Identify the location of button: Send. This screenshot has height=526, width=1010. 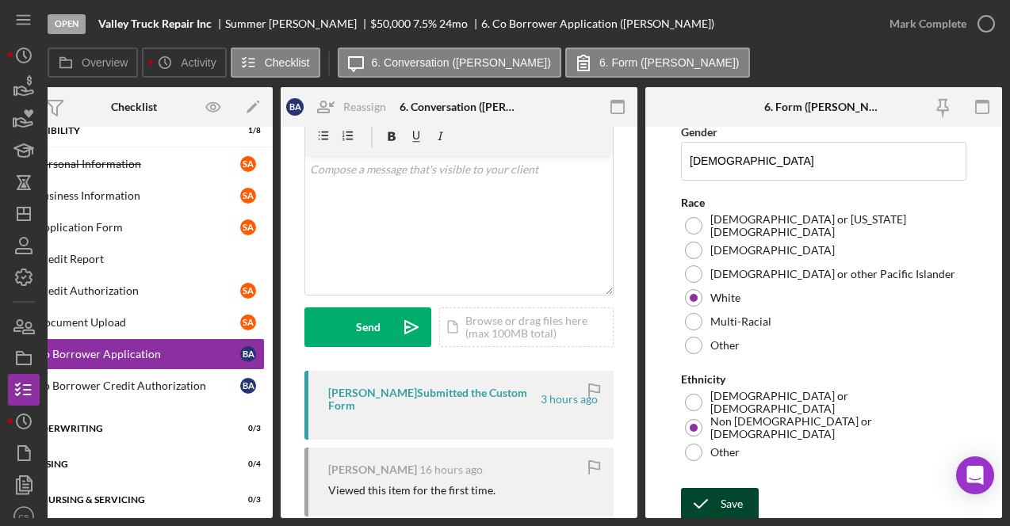
(368, 327).